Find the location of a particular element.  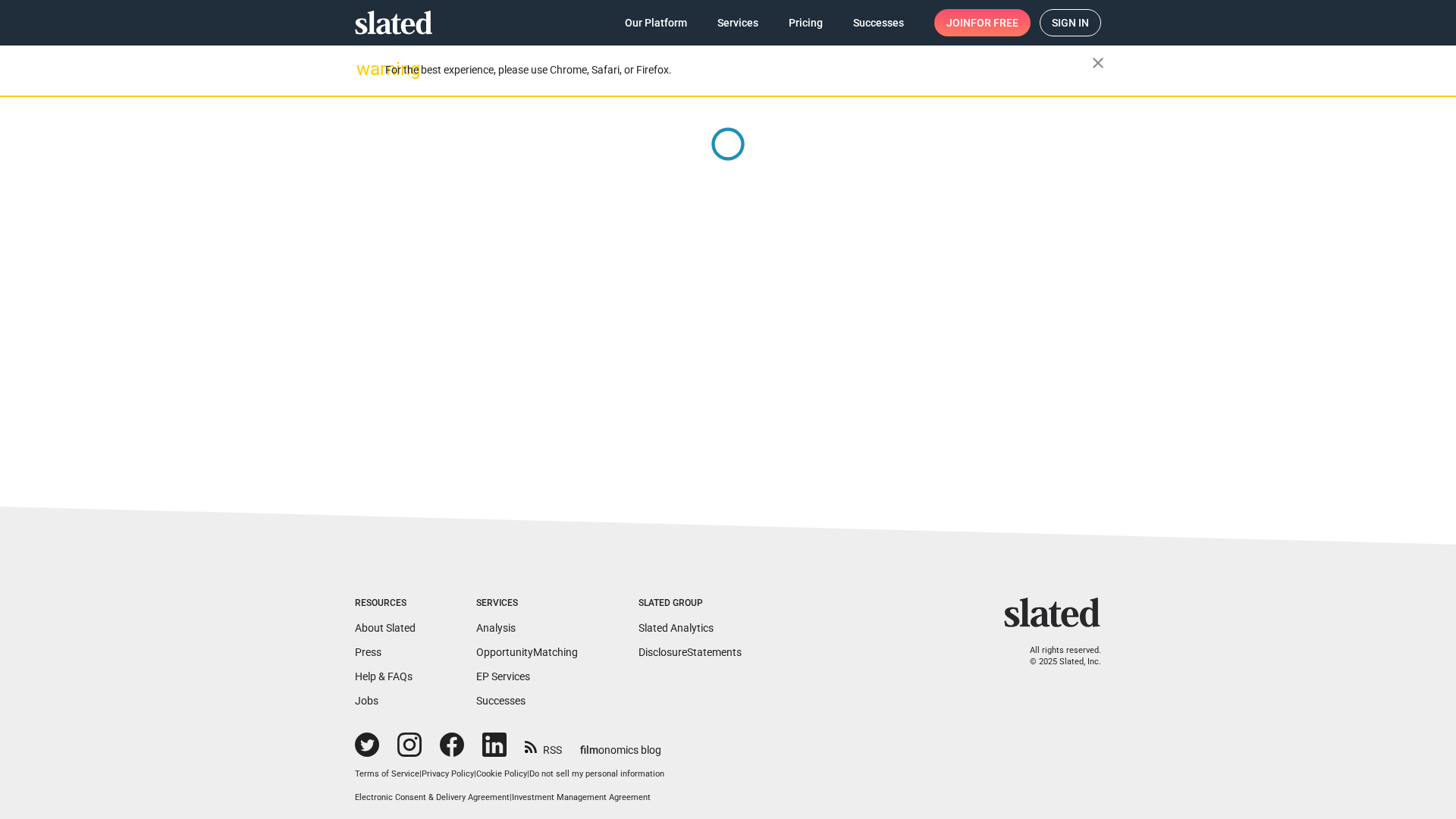

mat-icon: close is located at coordinates (1098, 63).